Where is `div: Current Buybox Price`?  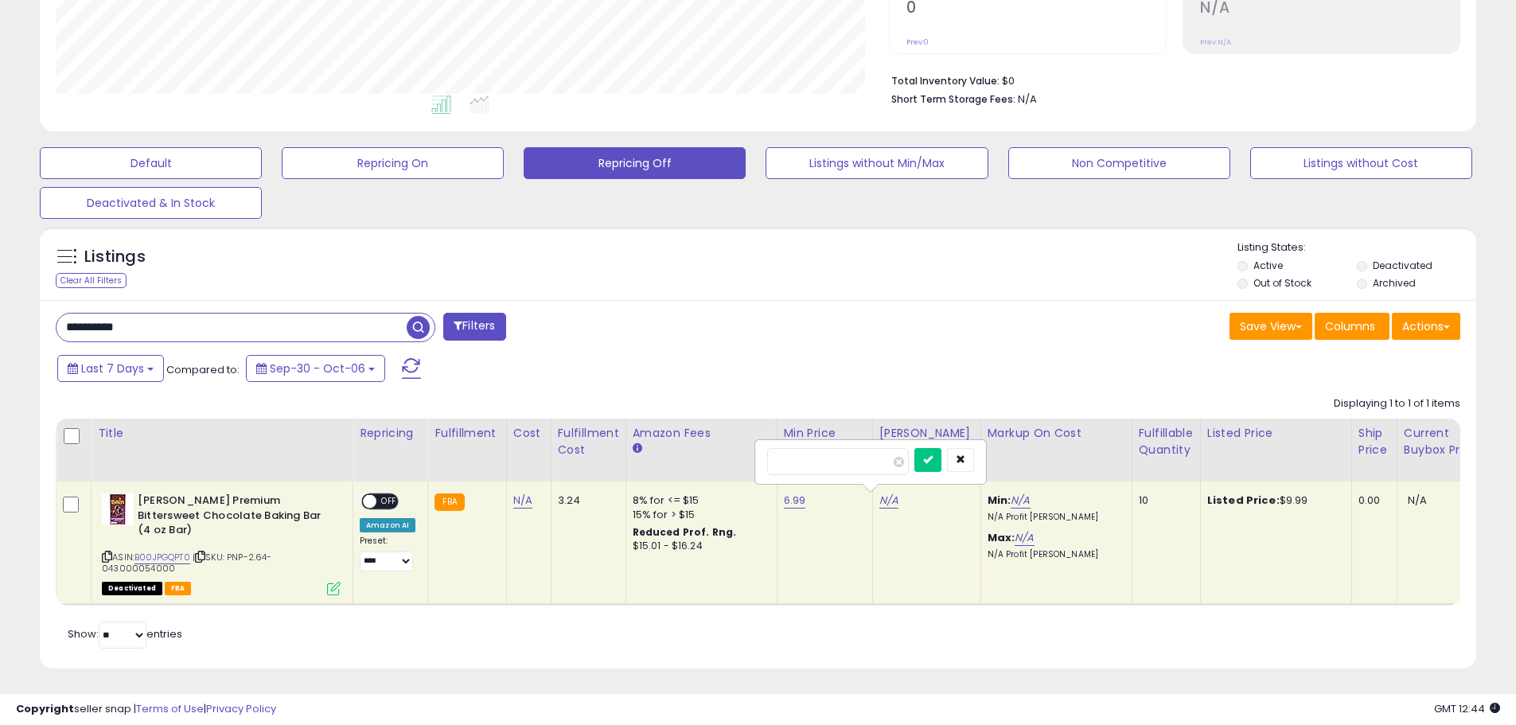 div: Current Buybox Price is located at coordinates (1445, 442).